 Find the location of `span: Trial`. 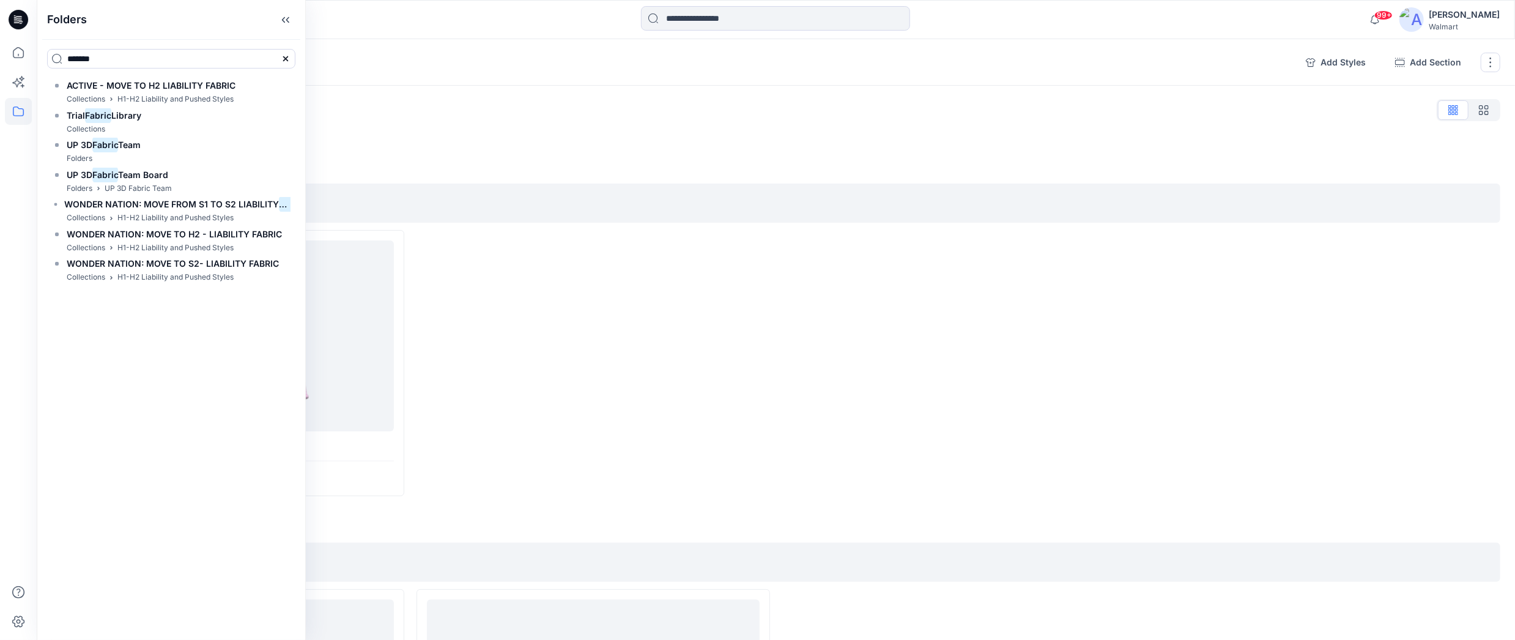

span: Trial is located at coordinates (76, 115).